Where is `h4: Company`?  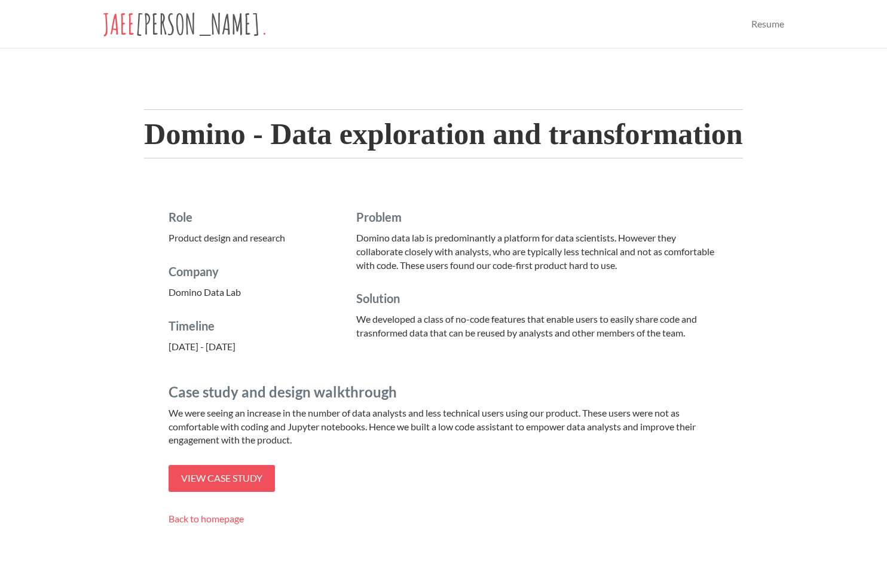 h4: Company is located at coordinates (258, 271).